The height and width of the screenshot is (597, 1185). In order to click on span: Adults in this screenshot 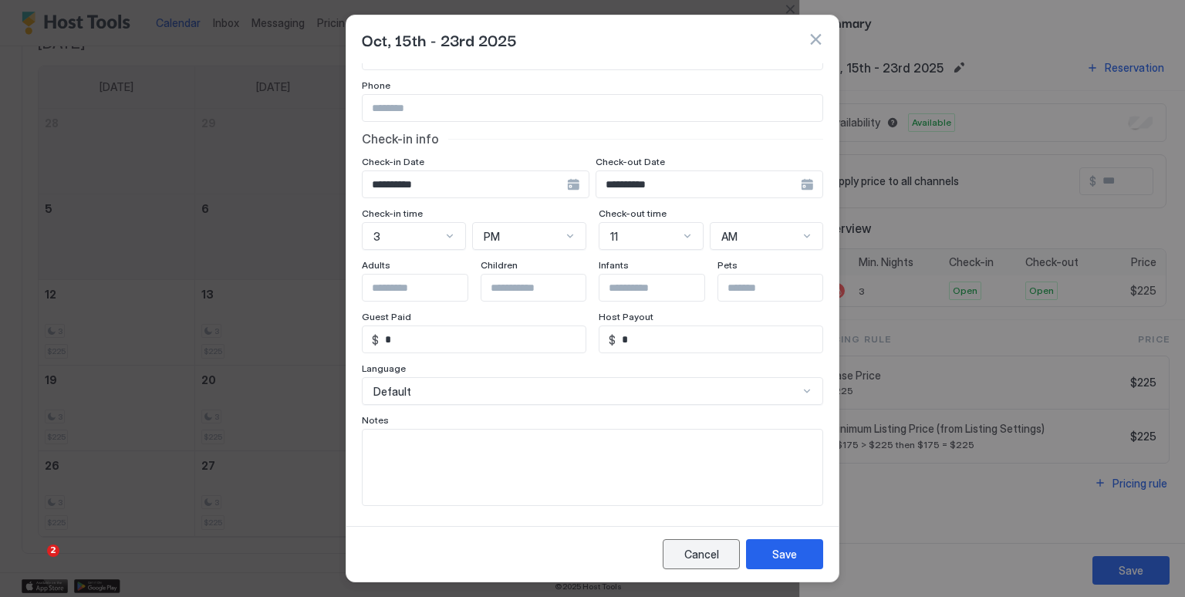, I will do `click(376, 265)`.